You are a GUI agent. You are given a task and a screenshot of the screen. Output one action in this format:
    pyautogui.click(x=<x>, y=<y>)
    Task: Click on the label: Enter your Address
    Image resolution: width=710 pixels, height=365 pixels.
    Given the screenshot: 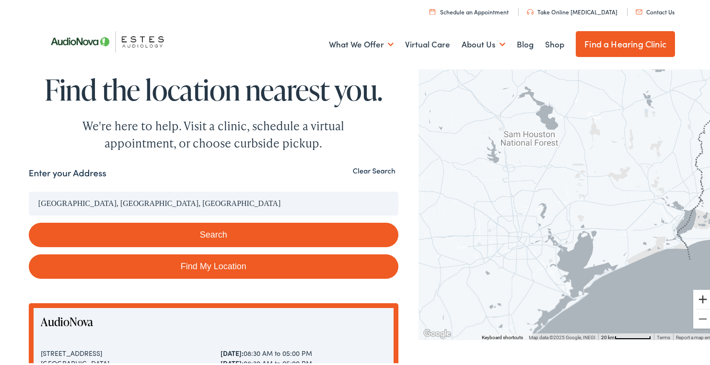 What is the action you would take?
    pyautogui.click(x=68, y=171)
    